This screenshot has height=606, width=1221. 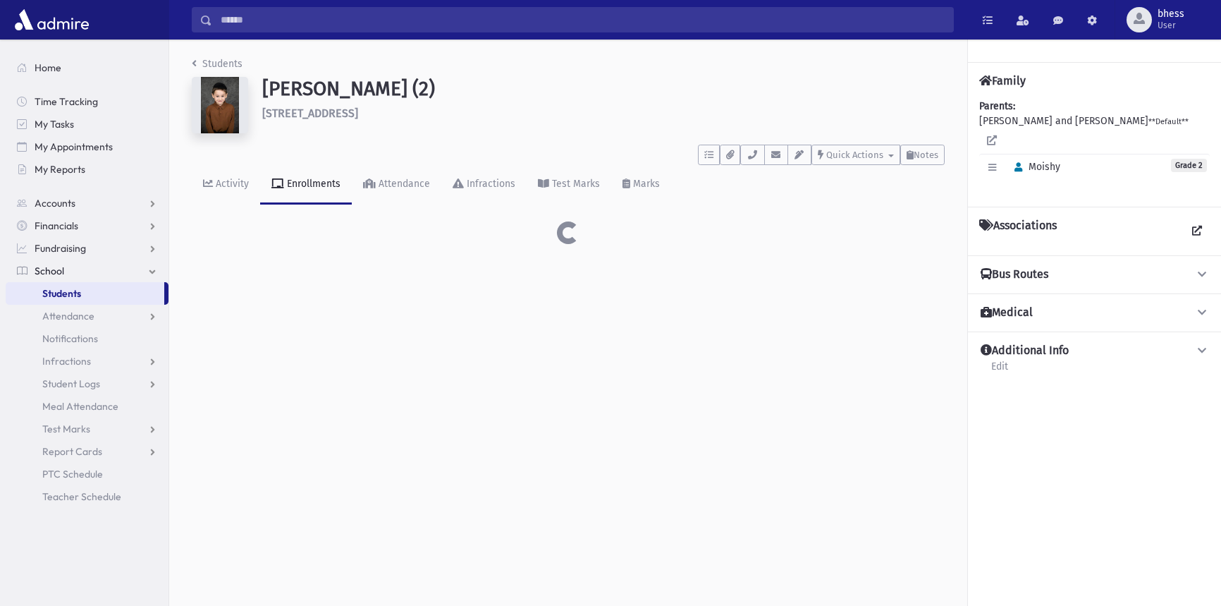 What do you see at coordinates (312, 183) in the screenshot?
I see `div: Enrollments` at bounding box center [312, 183].